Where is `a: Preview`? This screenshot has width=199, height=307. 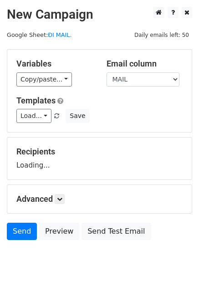
a: Preview is located at coordinates (59, 231).